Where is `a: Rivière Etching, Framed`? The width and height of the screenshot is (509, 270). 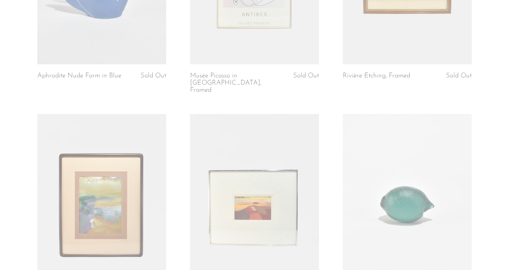 a: Rivière Etching, Framed is located at coordinates (376, 76).